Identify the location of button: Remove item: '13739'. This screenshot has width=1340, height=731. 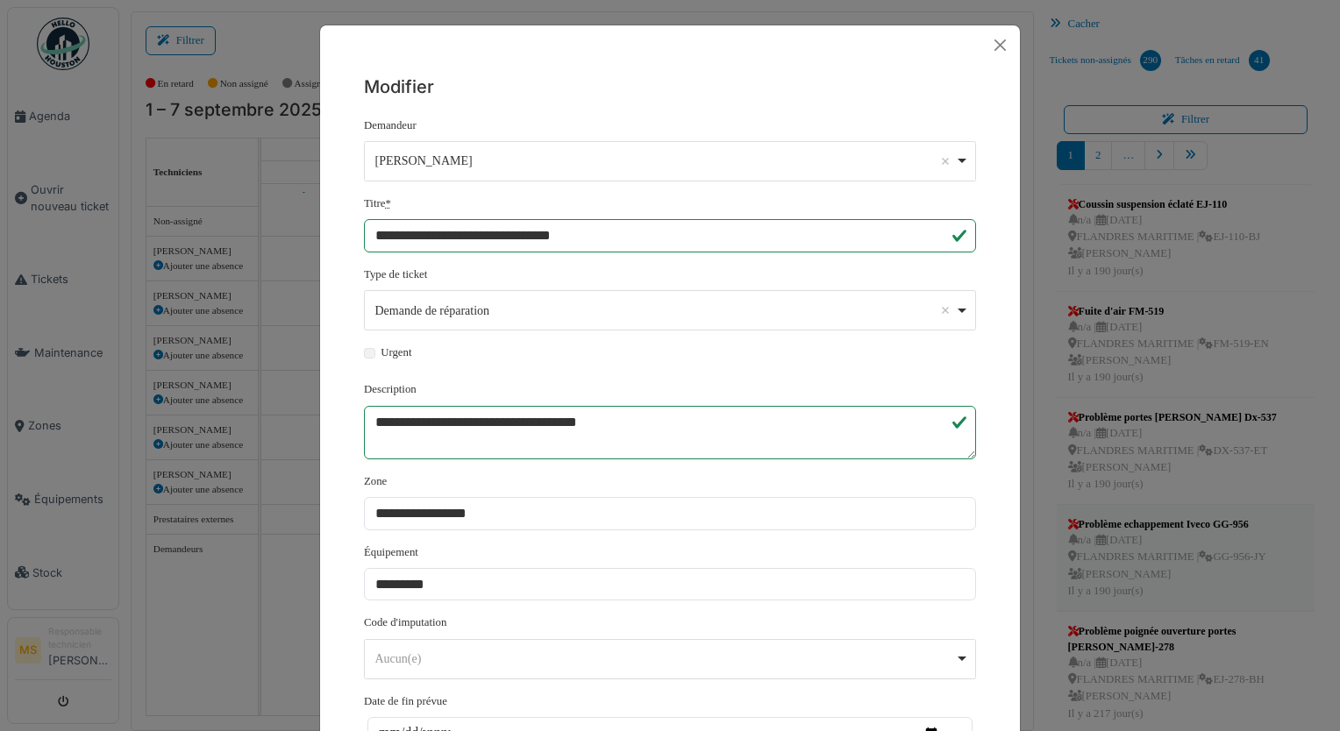
(945, 161).